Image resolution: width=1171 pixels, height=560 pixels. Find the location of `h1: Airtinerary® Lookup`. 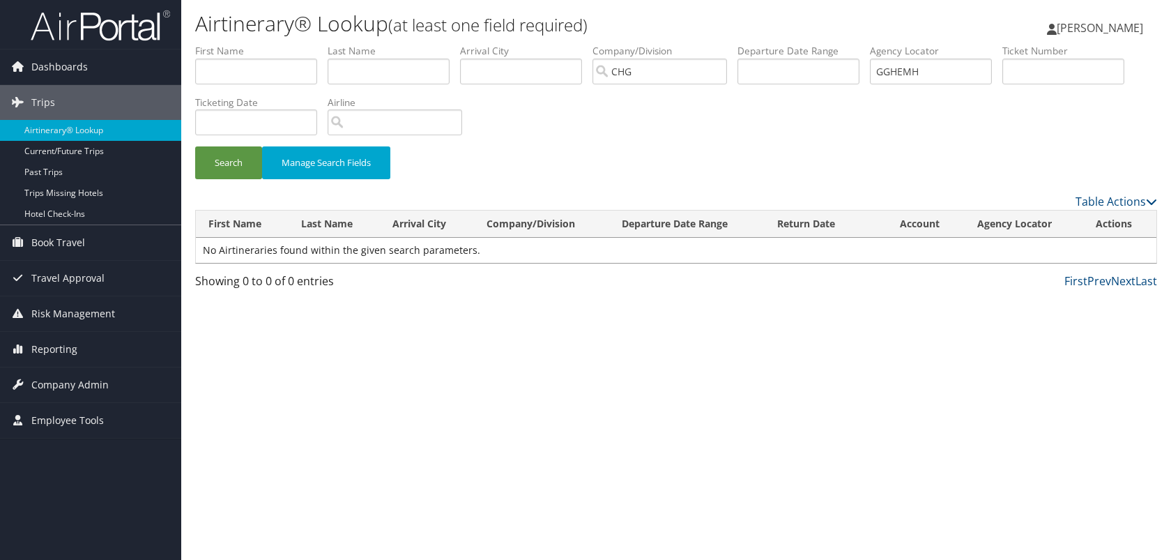

h1: Airtinerary® Lookup is located at coordinates (516, 24).